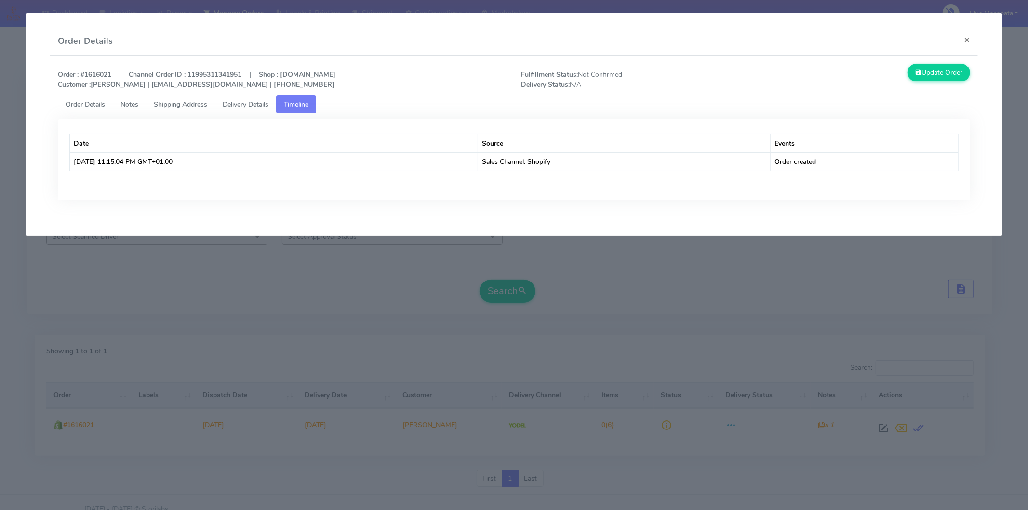 This screenshot has width=1028, height=510. Describe the element at coordinates (939, 72) in the screenshot. I see `button: Update Order` at that location.